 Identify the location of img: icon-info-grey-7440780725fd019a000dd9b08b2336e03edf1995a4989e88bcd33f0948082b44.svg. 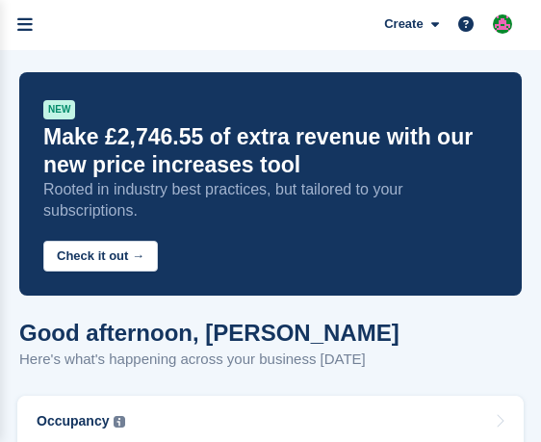
(119, 422).